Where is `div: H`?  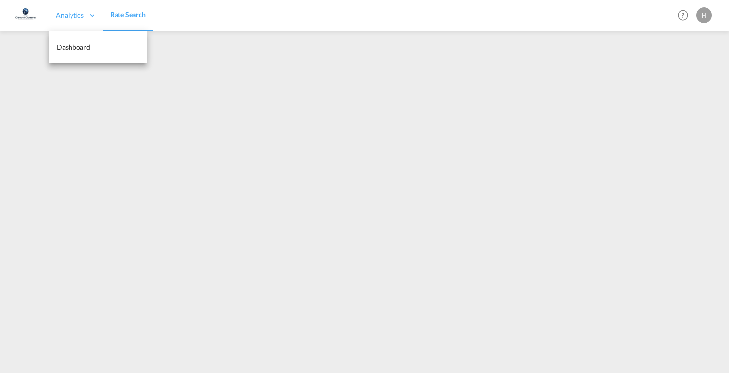 div: H is located at coordinates (704, 15).